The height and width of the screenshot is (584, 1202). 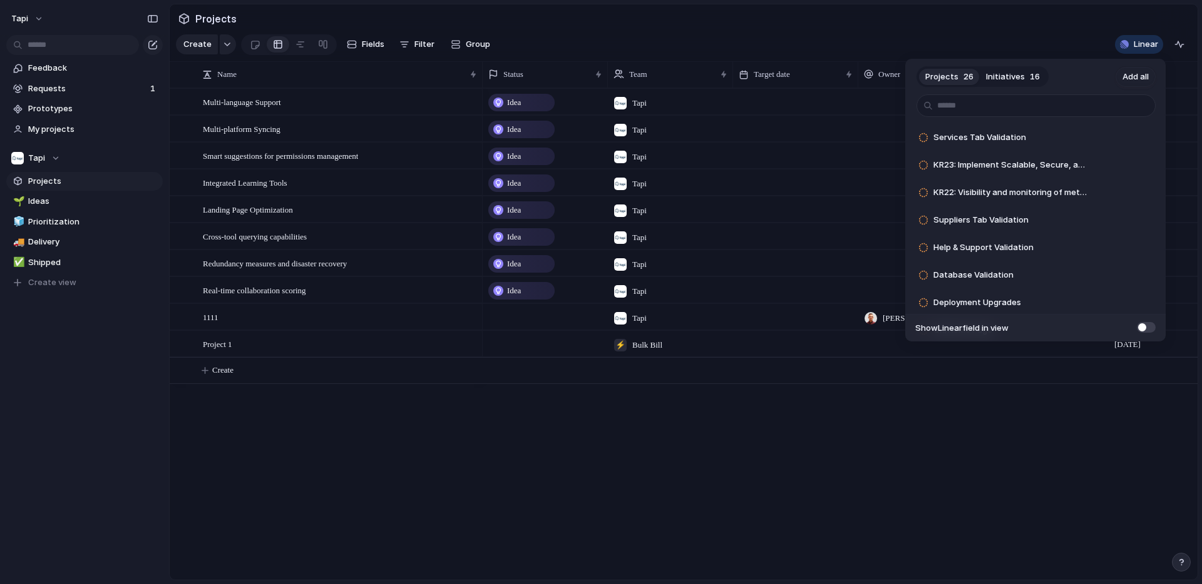 I want to click on span: Deployment Upgrades, so click(x=977, y=303).